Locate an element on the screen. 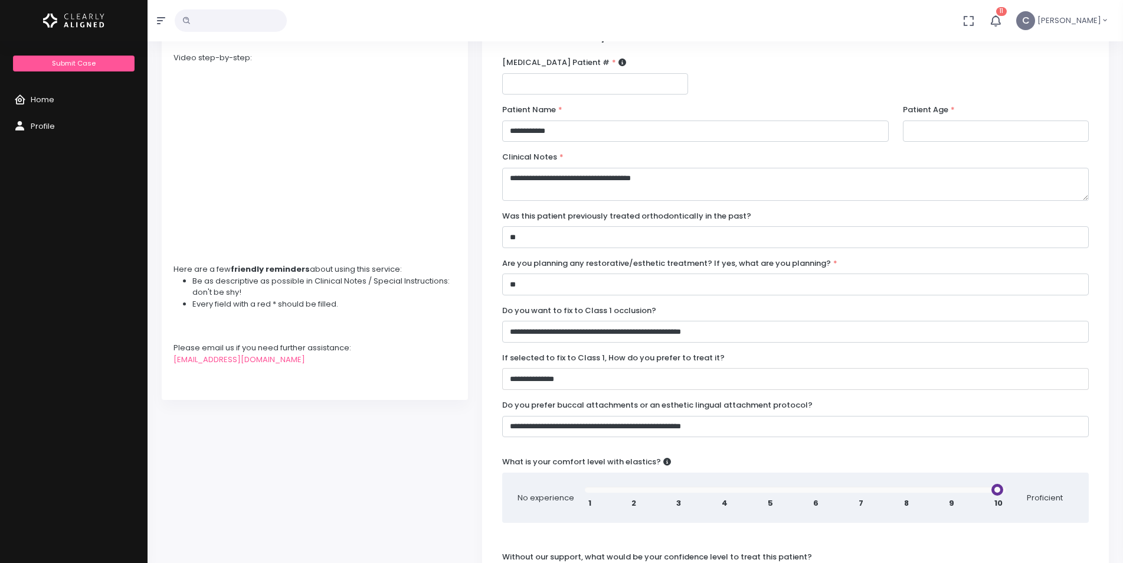  div: Please email us if you need further assistance: is located at coordinates (315, 348).